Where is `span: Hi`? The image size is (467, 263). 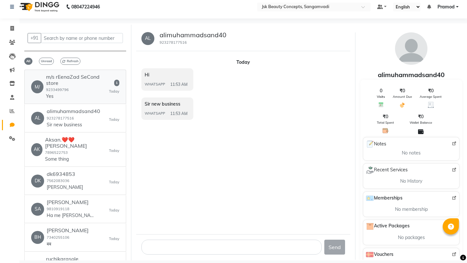 span: Hi is located at coordinates (147, 75).